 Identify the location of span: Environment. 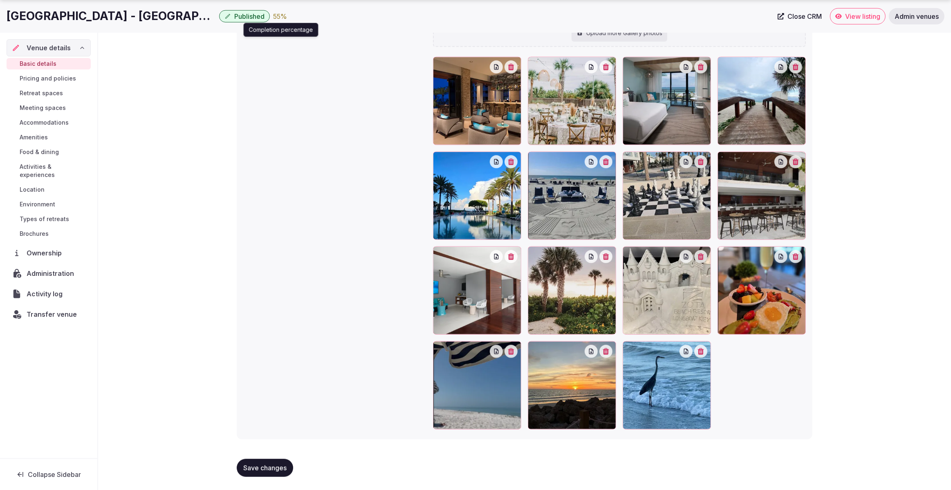
(37, 204).